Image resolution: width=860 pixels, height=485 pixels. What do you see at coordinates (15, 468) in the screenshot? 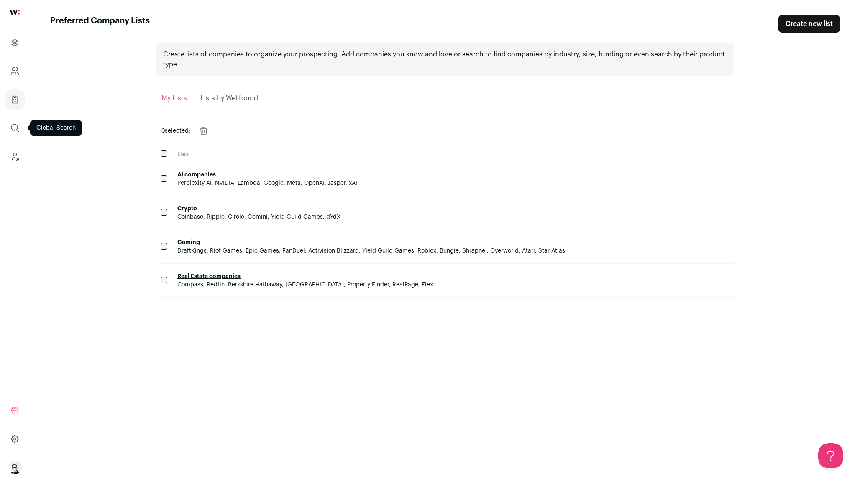
I see `img: 13401752-medium_jpg` at bounding box center [15, 468].